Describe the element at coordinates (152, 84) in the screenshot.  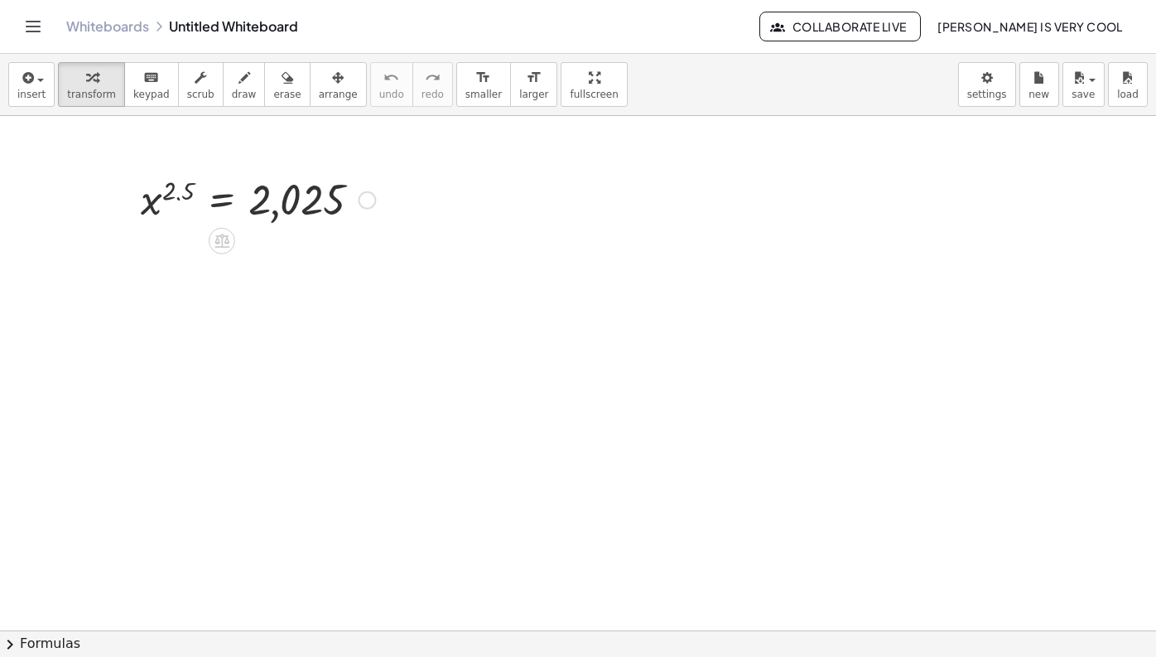
I see `button: keyboardkeypad` at that location.